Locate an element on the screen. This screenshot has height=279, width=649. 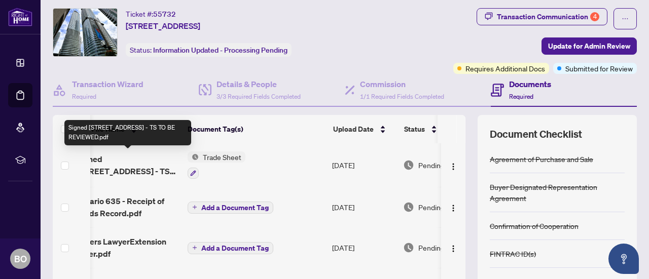
span: 55732 is located at coordinates (164, 14).